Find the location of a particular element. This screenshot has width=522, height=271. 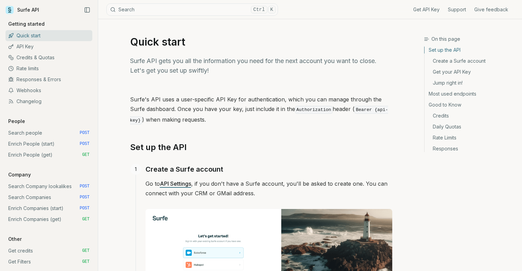

a: Get API Key is located at coordinates (426, 10).